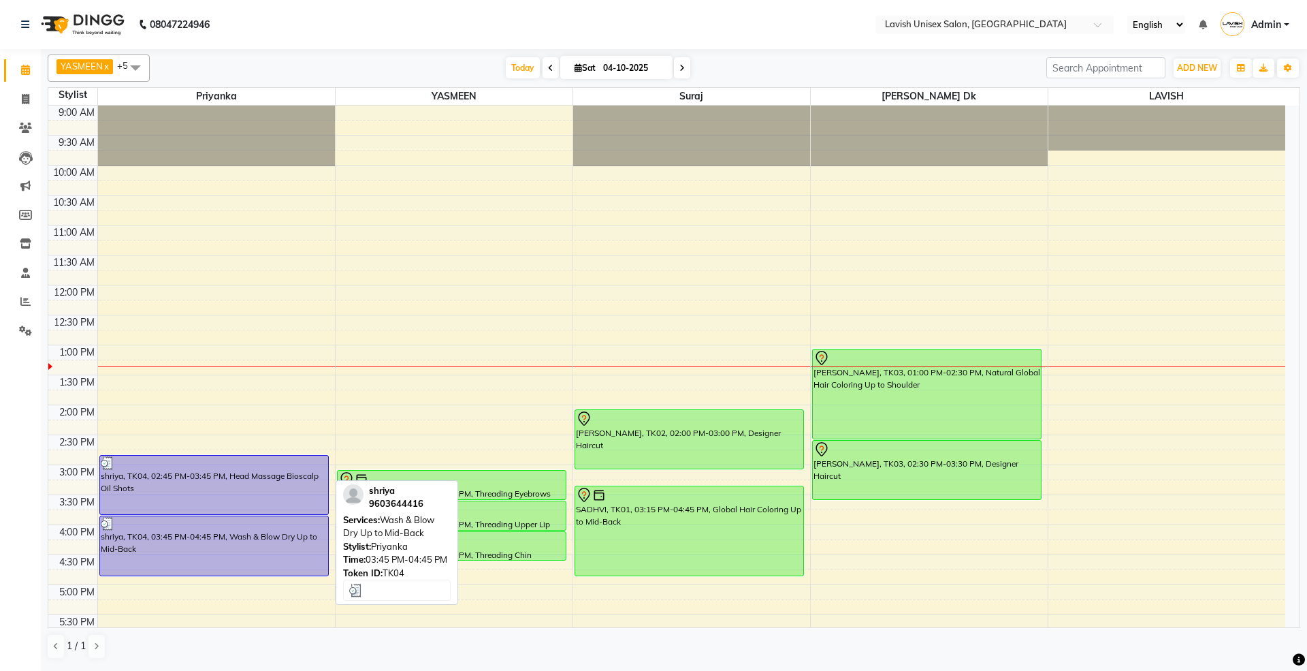 Image resolution: width=1307 pixels, height=671 pixels. What do you see at coordinates (74, 322) in the screenshot?
I see `div: 12:30 PM` at bounding box center [74, 322].